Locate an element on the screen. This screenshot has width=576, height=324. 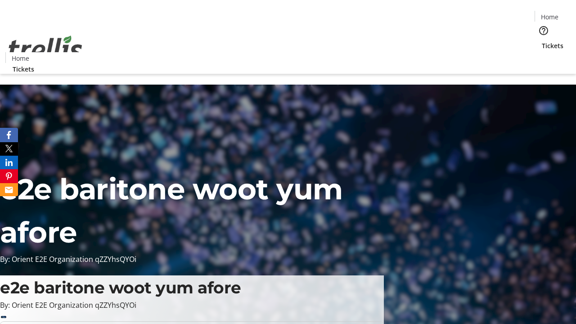
button: Cart is located at coordinates (544, 59).